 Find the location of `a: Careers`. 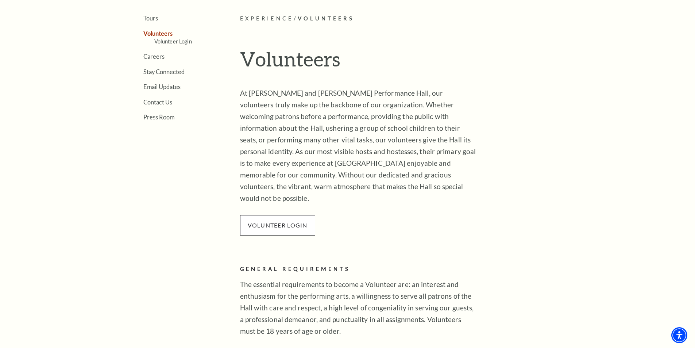

a: Careers is located at coordinates (154, 56).